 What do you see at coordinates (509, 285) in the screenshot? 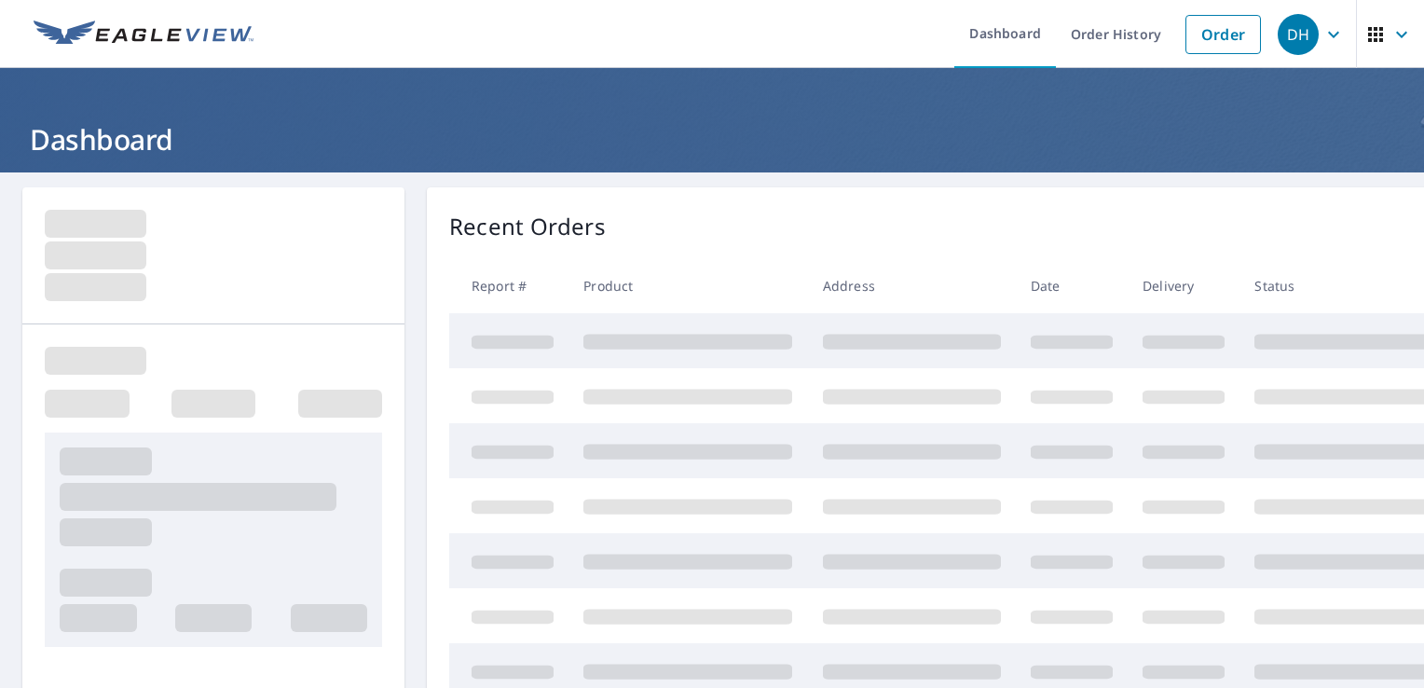
I see `th: Report #` at bounding box center [509, 285].